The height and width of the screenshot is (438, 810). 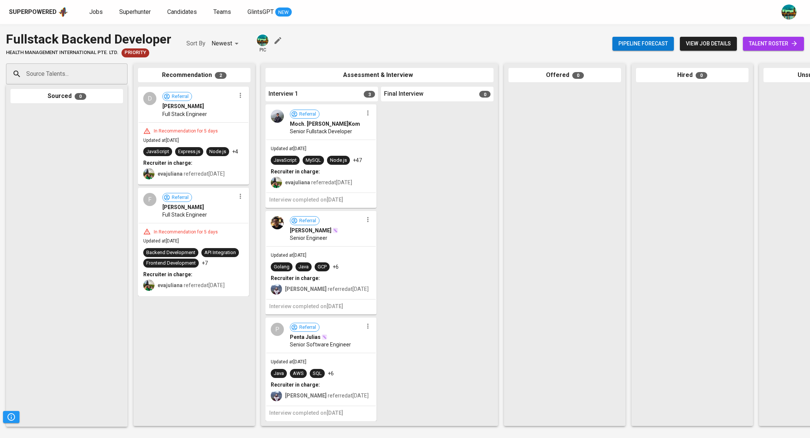 I want to click on span: Penta Julias, so click(x=305, y=337).